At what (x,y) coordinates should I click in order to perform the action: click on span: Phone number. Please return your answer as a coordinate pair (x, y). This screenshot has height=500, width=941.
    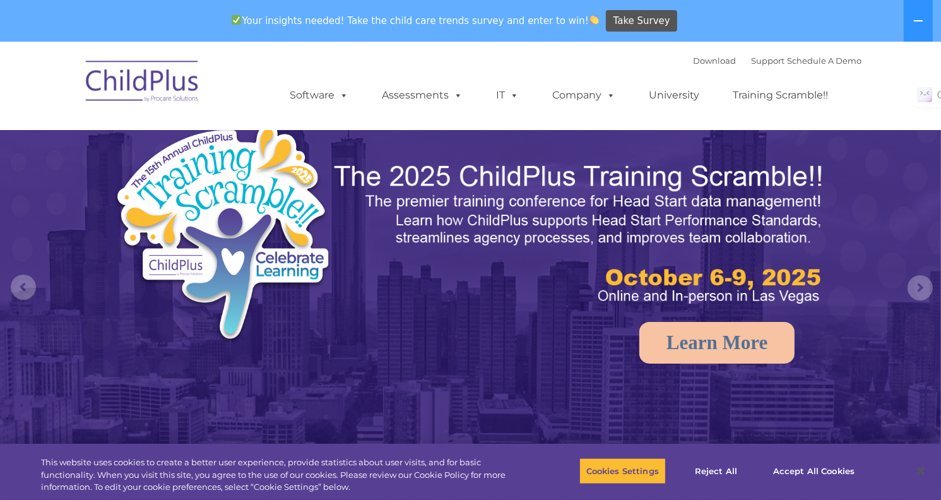
    Looking at the image, I should click on (202, 139).